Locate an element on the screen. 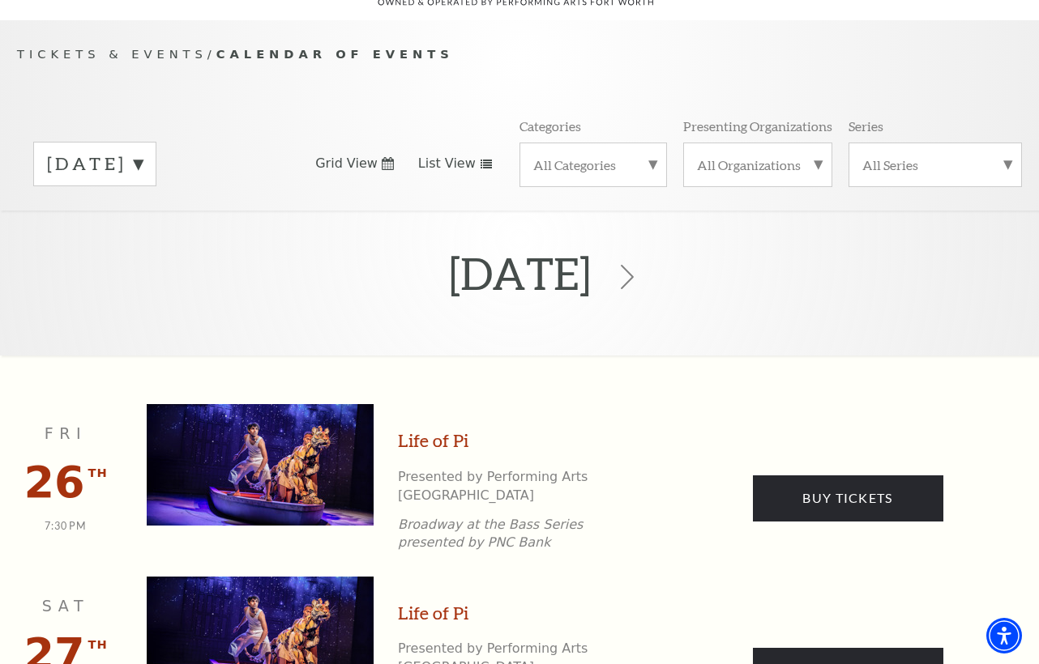  span: Calendar of Events is located at coordinates (335, 53).